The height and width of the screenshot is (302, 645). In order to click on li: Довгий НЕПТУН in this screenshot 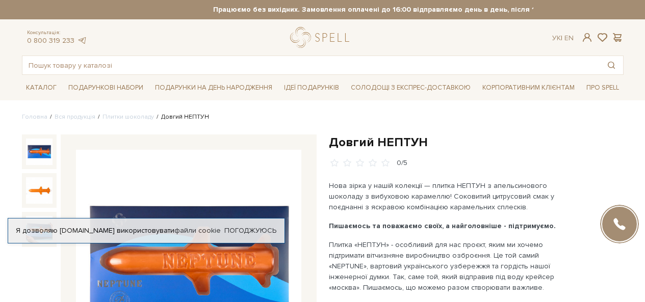, I will do `click(181, 117)`.